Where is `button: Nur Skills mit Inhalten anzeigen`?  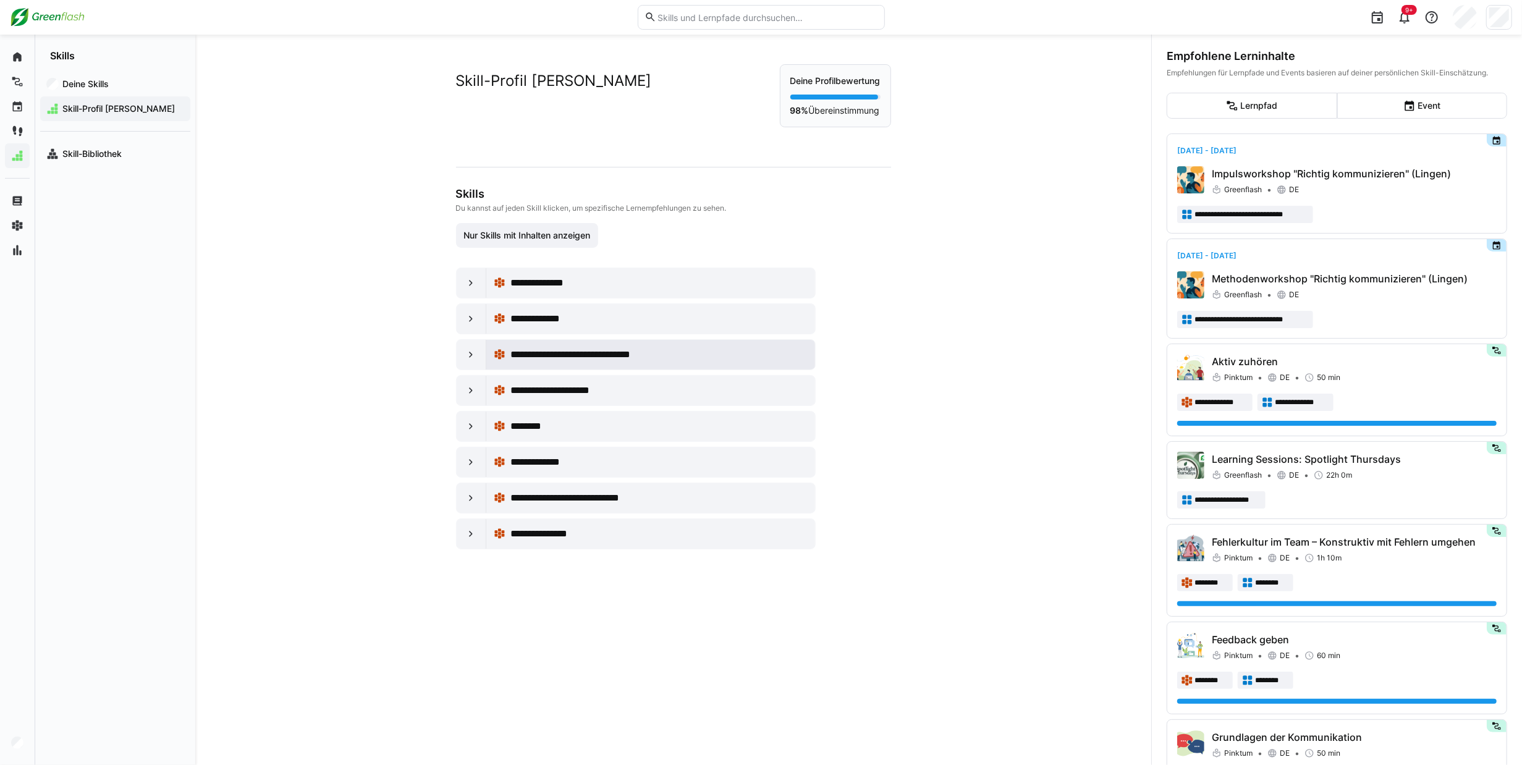
button: Nur Skills mit Inhalten anzeigen is located at coordinates (527, 235).